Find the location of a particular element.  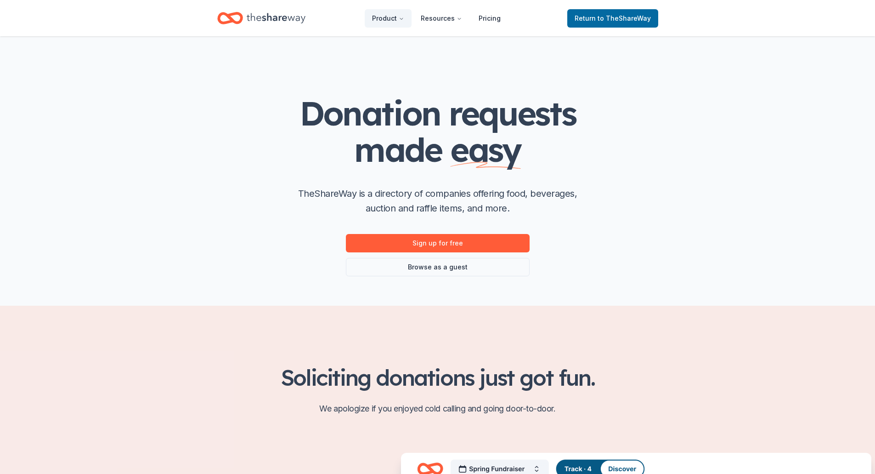

h2: Soliciting donations just got fun. is located at coordinates (438, 377).